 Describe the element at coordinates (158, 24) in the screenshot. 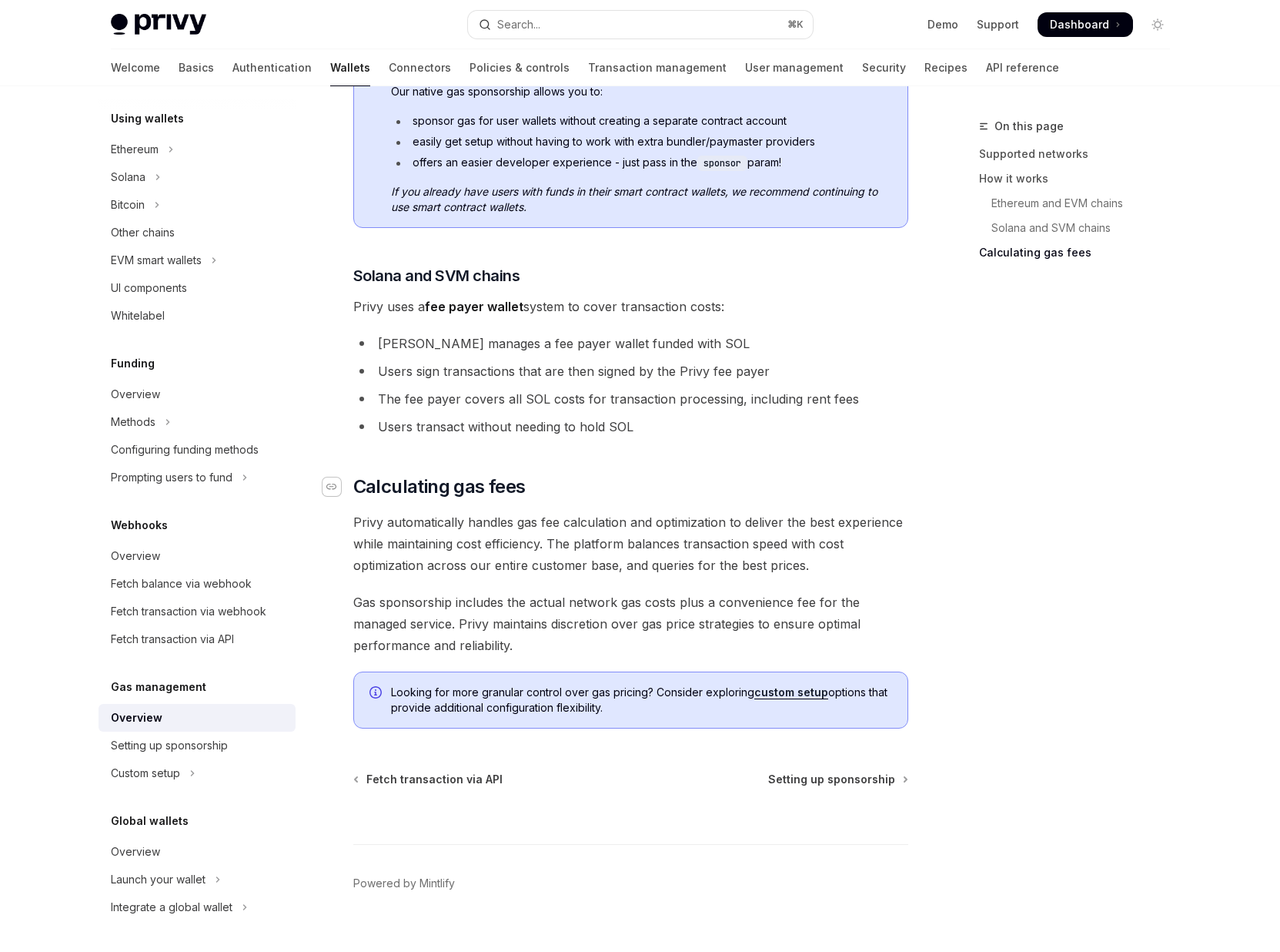

I see `img: light logo` at that location.